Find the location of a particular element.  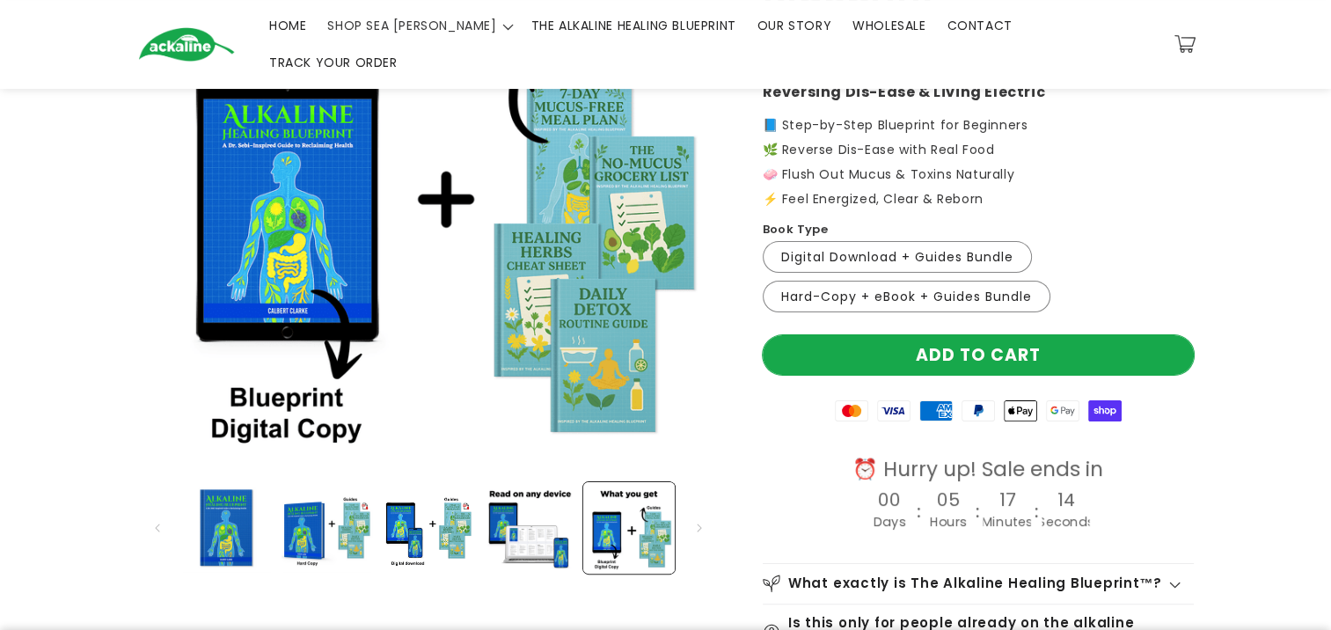

a: HOME is located at coordinates (288, 26).